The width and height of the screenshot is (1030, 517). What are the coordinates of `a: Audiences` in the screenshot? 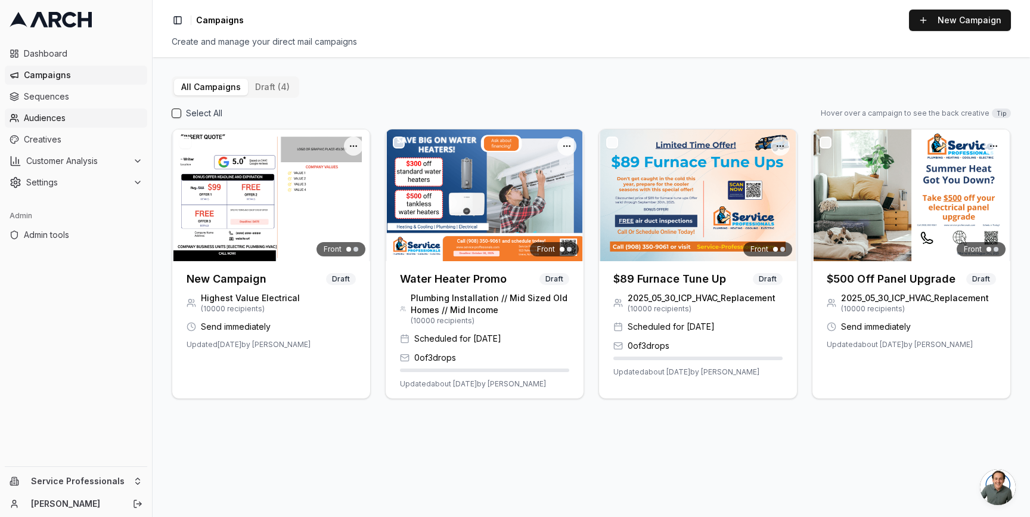 It's located at (76, 118).